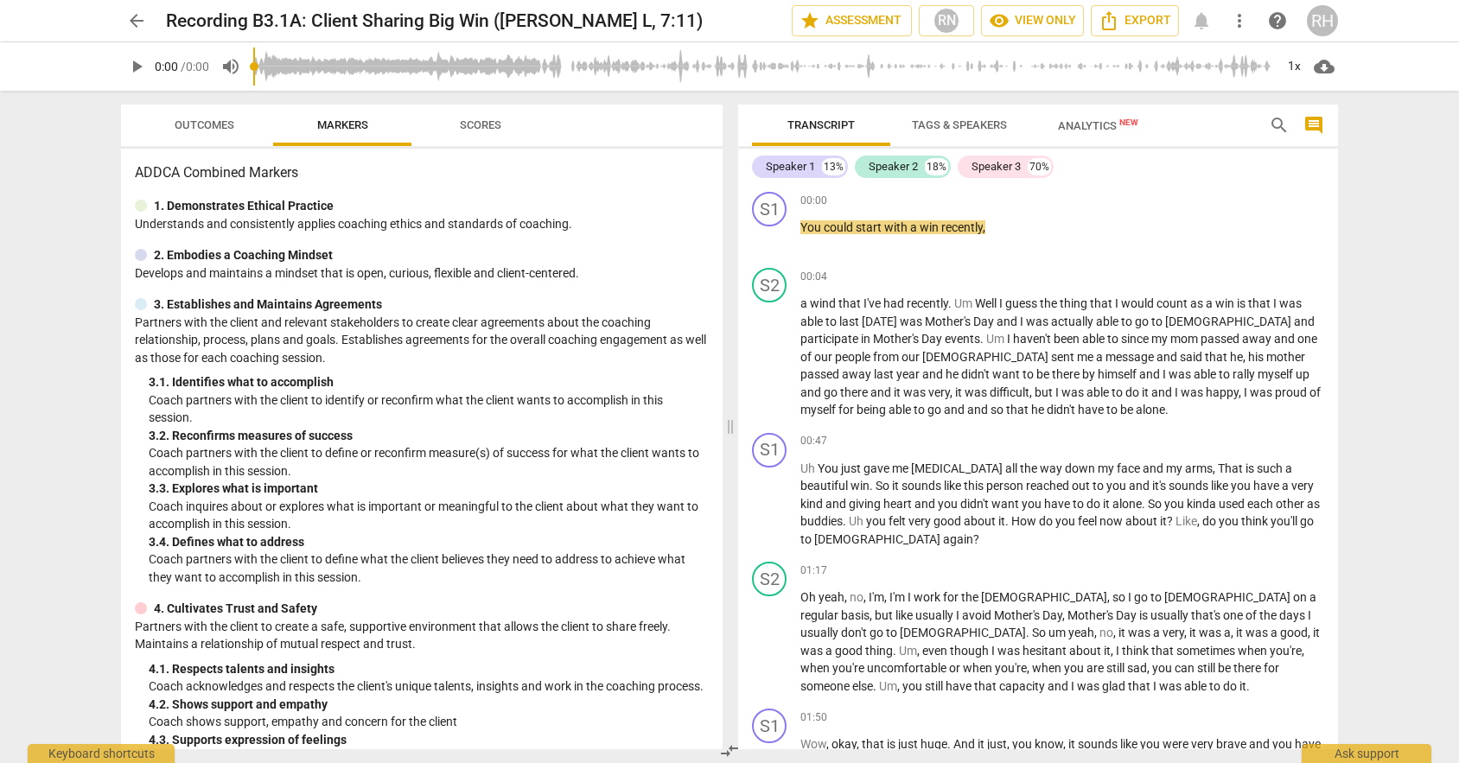  I want to click on span: for, so click(847, 410).